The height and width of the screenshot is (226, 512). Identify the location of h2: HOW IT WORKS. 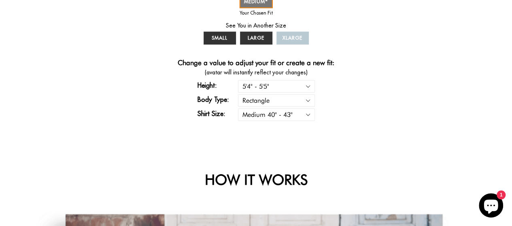
(256, 180).